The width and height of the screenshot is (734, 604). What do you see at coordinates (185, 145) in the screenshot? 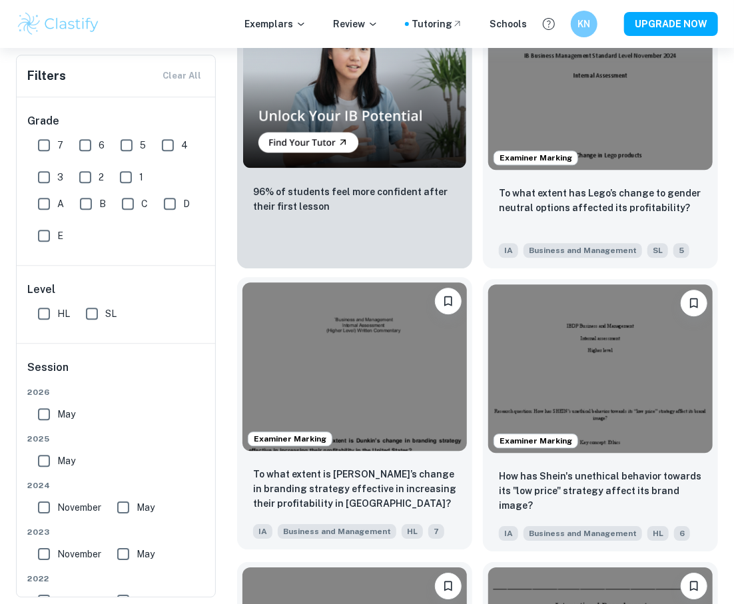
I see `span: 4` at bounding box center [185, 145].